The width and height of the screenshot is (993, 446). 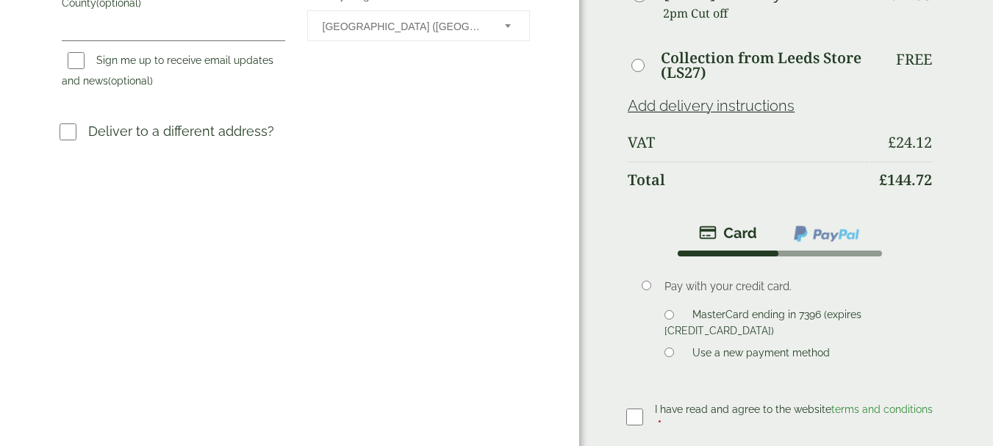 I want to click on bdi: 24.12, so click(x=910, y=142).